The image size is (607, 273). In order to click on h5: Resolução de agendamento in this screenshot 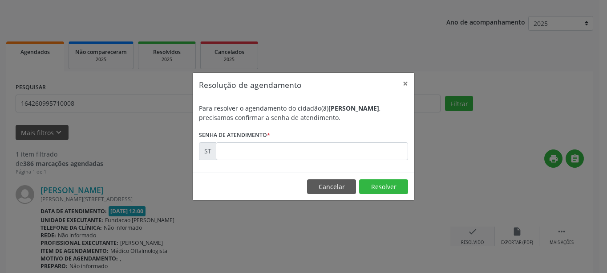, I will do `click(250, 85)`.